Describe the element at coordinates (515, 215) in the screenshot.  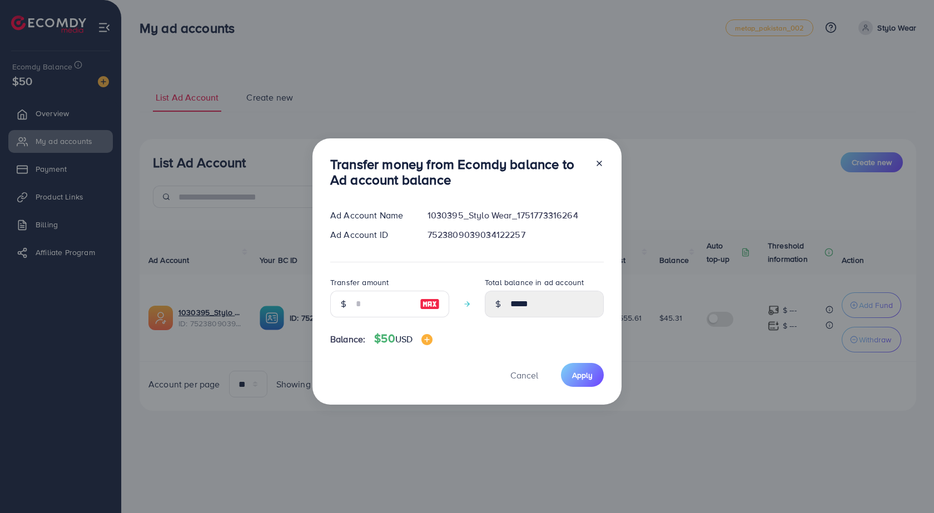
I see `div: 1030395_Stylo Wear_1751773316264` at that location.